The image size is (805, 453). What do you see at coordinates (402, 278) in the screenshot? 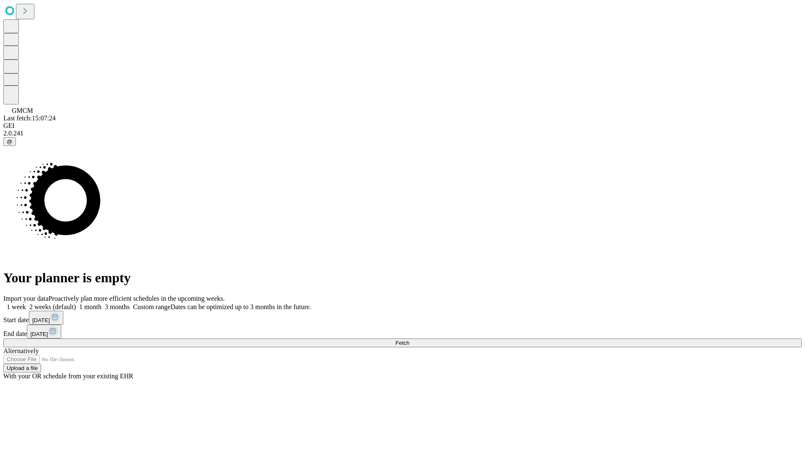
I see `h1: Your planner is empty` at bounding box center [402, 278].